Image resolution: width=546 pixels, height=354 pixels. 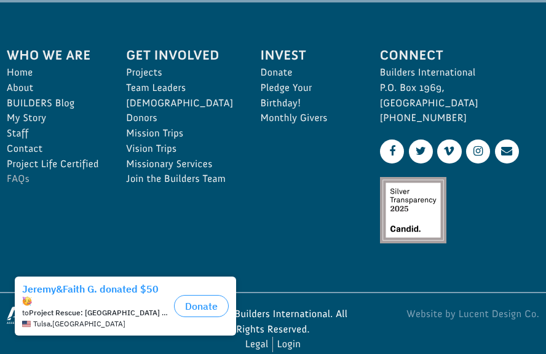 I want to click on a: Project Life Certified, so click(x=53, y=164).